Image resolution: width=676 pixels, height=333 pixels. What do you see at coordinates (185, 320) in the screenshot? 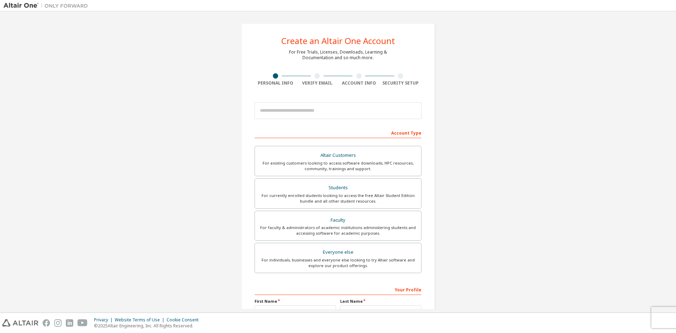
I see `div: Cookie Consent` at bounding box center [185, 320].